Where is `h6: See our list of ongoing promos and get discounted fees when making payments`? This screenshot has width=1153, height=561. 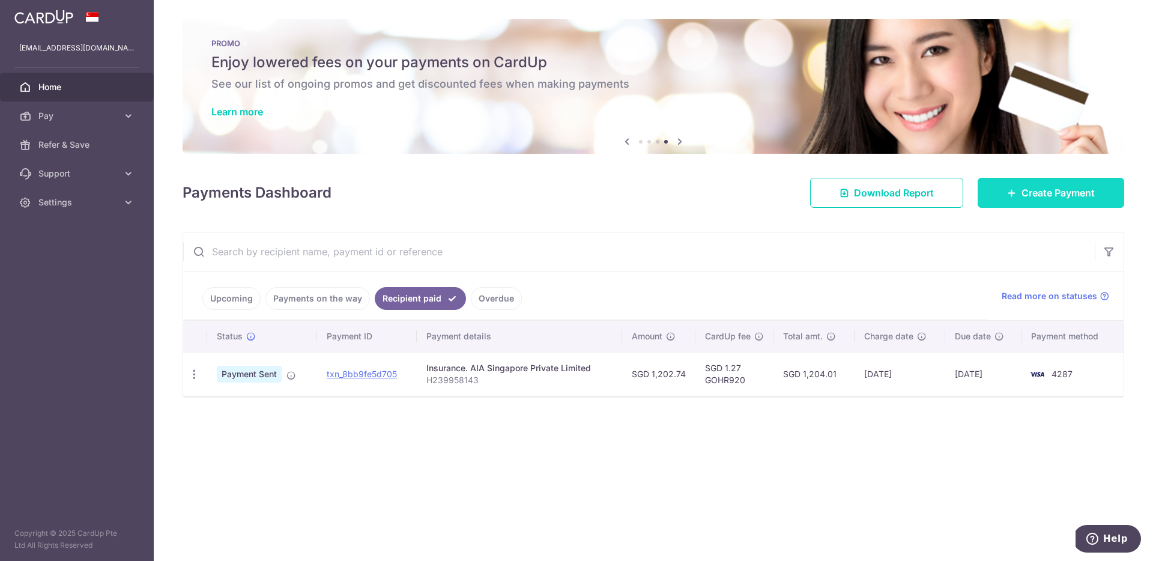
h6: See our list of ongoing promos and get discounted fees when making payments is located at coordinates (653, 84).